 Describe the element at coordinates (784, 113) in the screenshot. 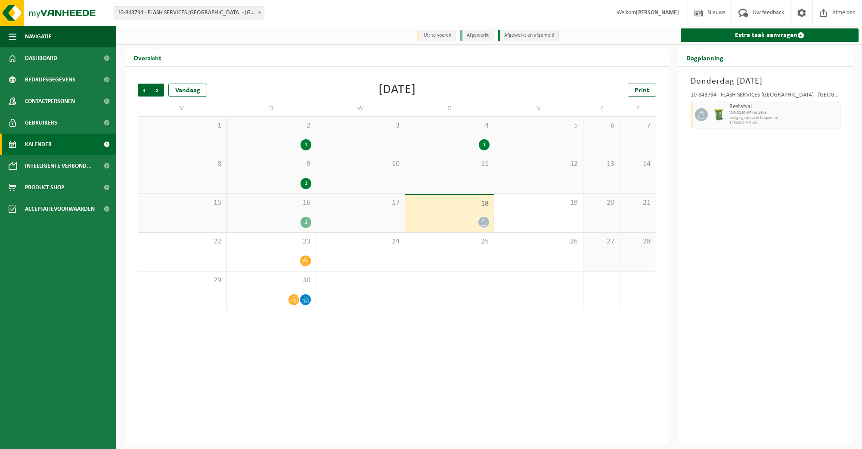

I see `span: WB-0240-HP restafval` at that location.